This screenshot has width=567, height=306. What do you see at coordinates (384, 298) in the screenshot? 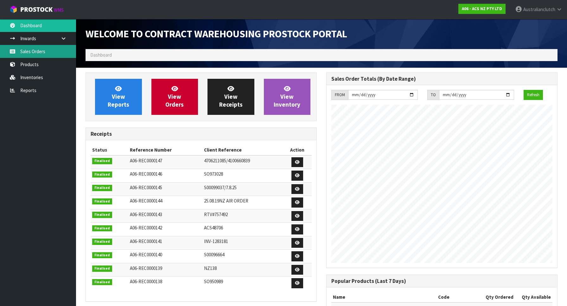
I see `th: Name` at bounding box center [384, 298].